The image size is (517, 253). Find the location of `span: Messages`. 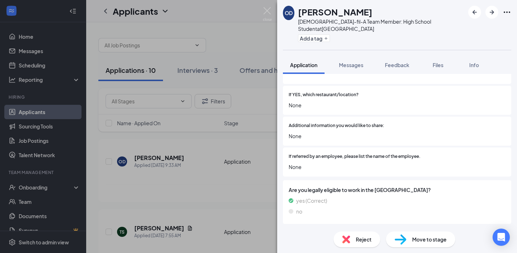

span: Messages is located at coordinates (351, 65).